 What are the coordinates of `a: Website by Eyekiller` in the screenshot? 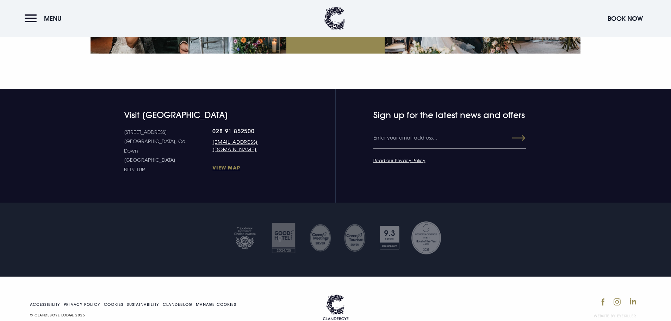 It's located at (615, 316).